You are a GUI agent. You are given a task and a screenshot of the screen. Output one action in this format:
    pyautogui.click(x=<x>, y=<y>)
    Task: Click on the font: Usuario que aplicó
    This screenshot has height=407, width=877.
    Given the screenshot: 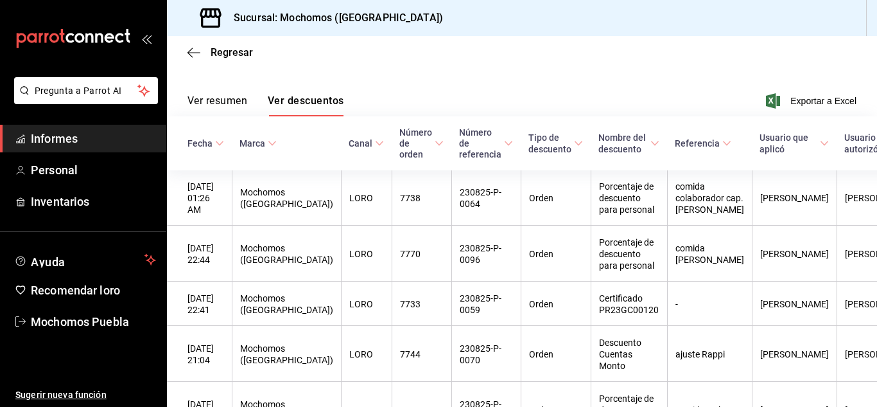 What is the action you would take?
    pyautogui.click(x=784, y=143)
    